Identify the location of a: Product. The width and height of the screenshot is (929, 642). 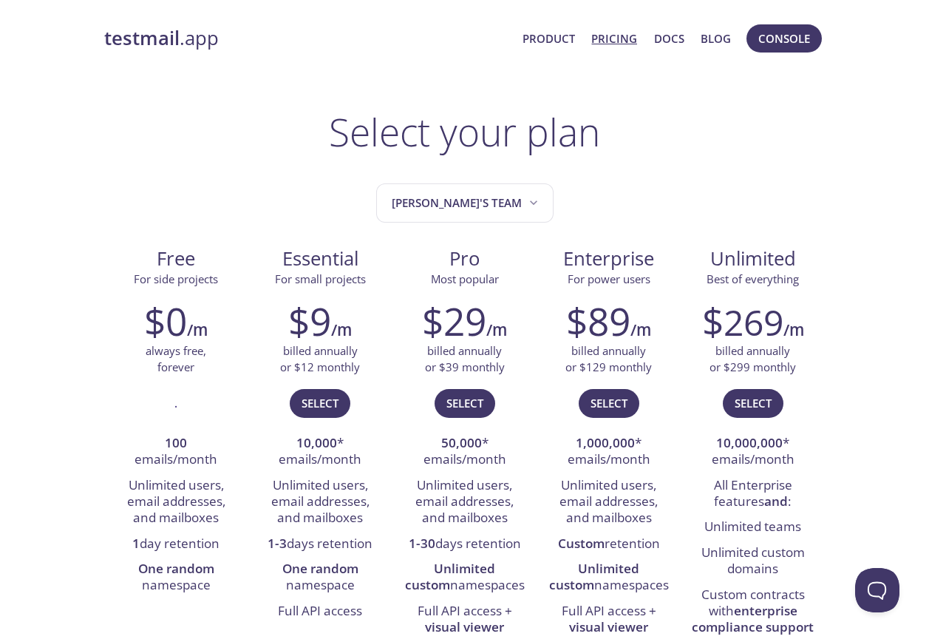
(548, 38).